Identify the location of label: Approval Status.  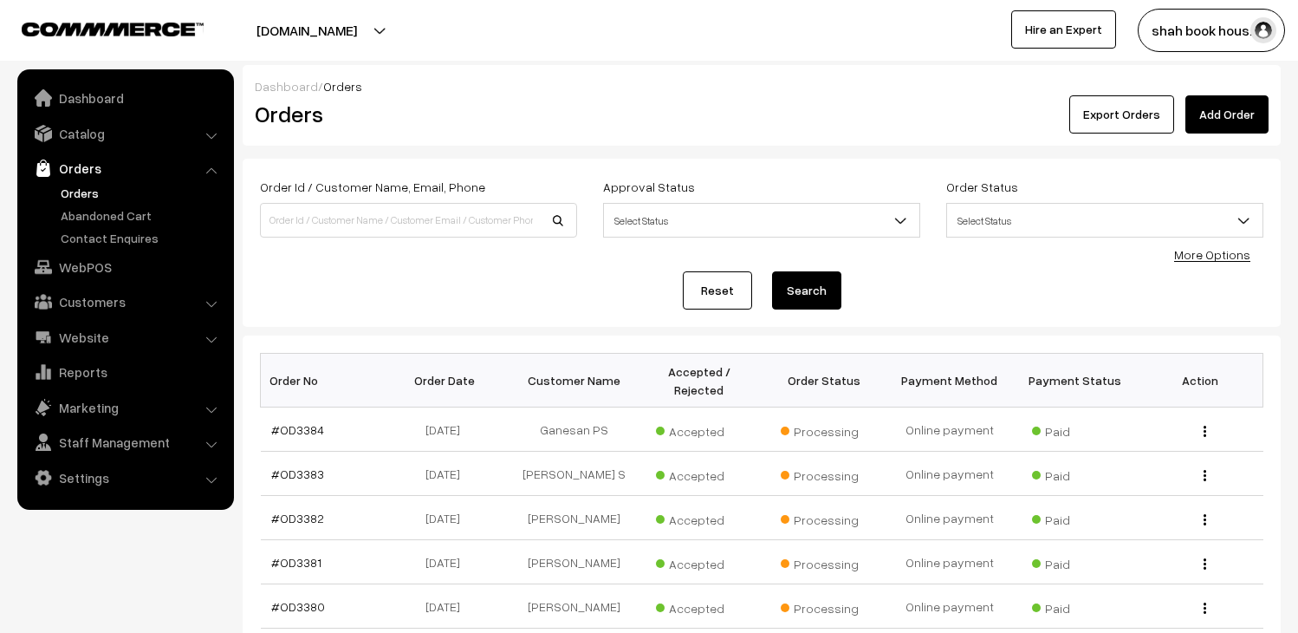
(649, 186).